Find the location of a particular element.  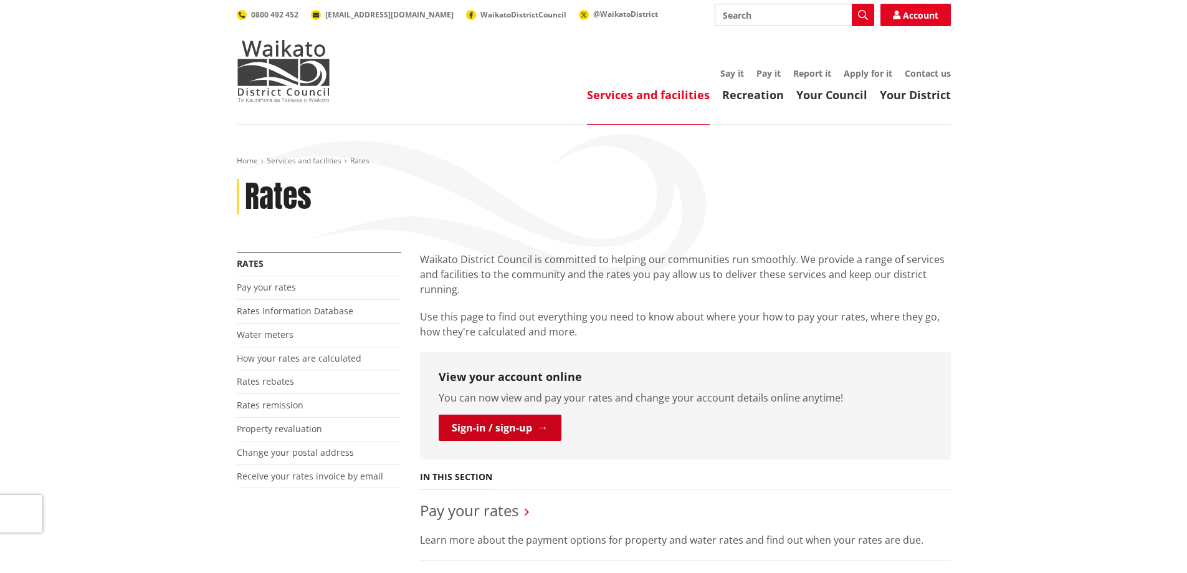

a: How your rates are calculated is located at coordinates (299, 358).